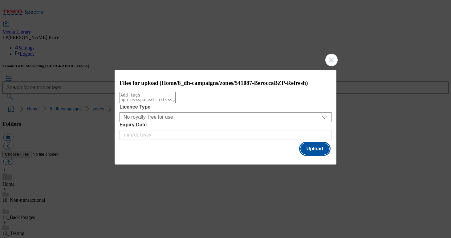  I want to click on div: Modal, so click(225, 117).